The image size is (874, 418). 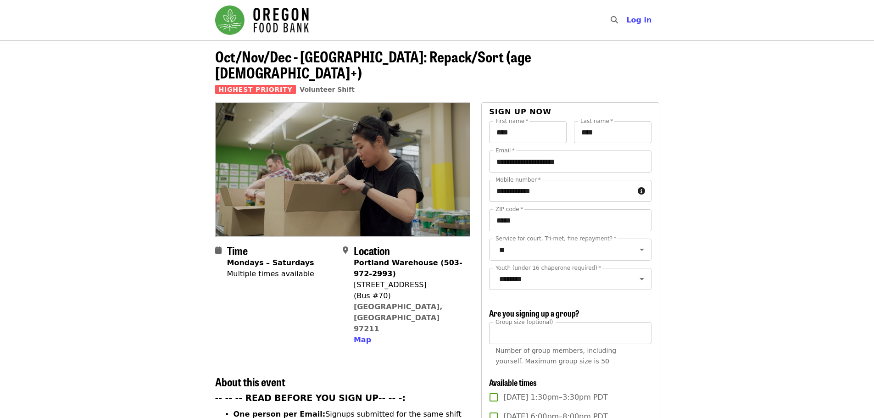 What do you see at coordinates (513, 382) in the screenshot?
I see `span: Available times` at bounding box center [513, 382].